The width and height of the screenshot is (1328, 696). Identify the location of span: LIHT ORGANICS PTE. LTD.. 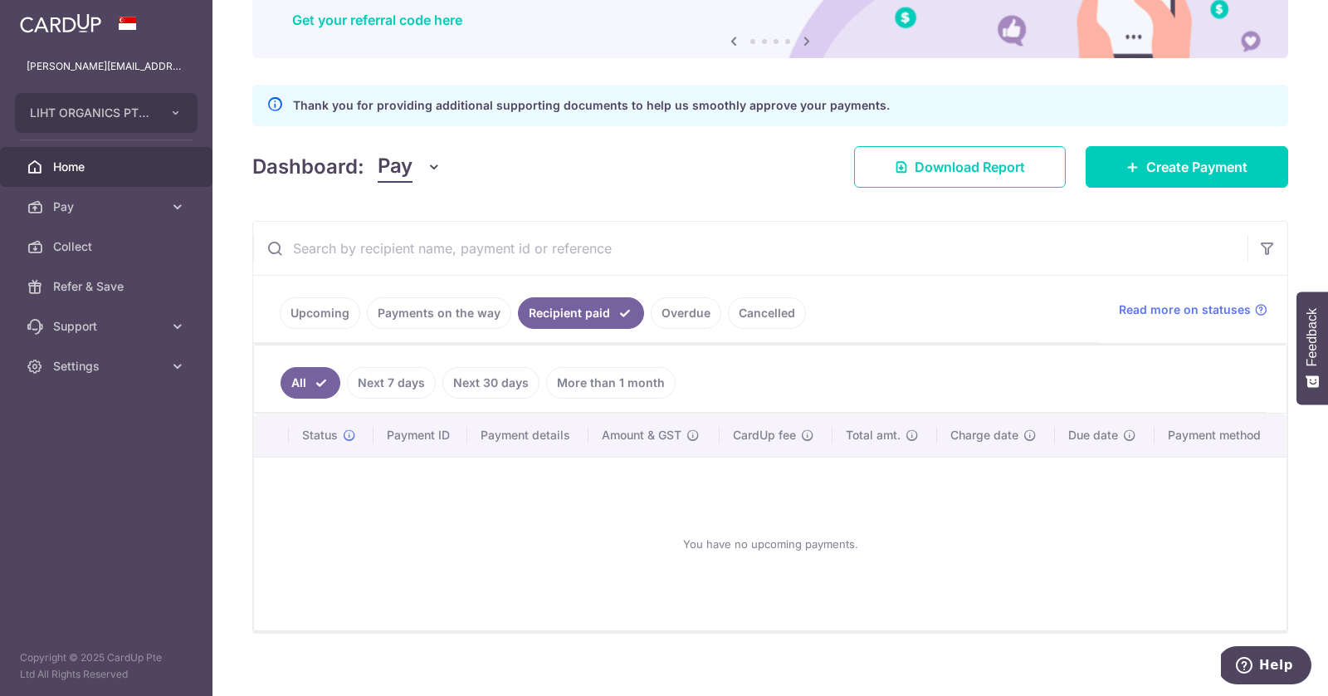
(91, 113).